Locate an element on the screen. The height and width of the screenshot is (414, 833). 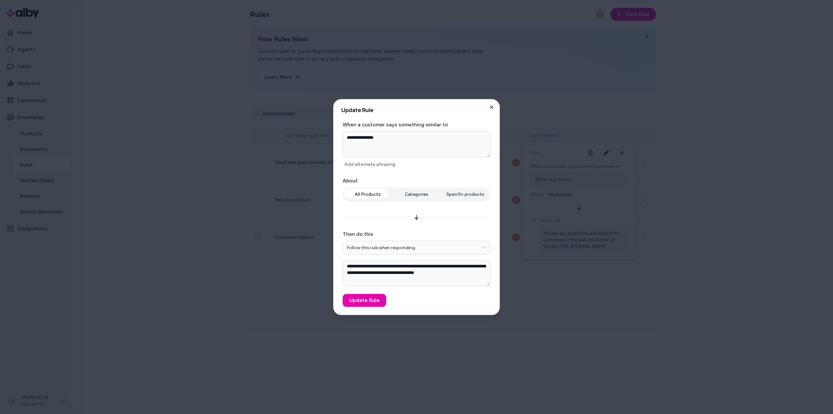
h2: Update Rule is located at coordinates (417, 110).